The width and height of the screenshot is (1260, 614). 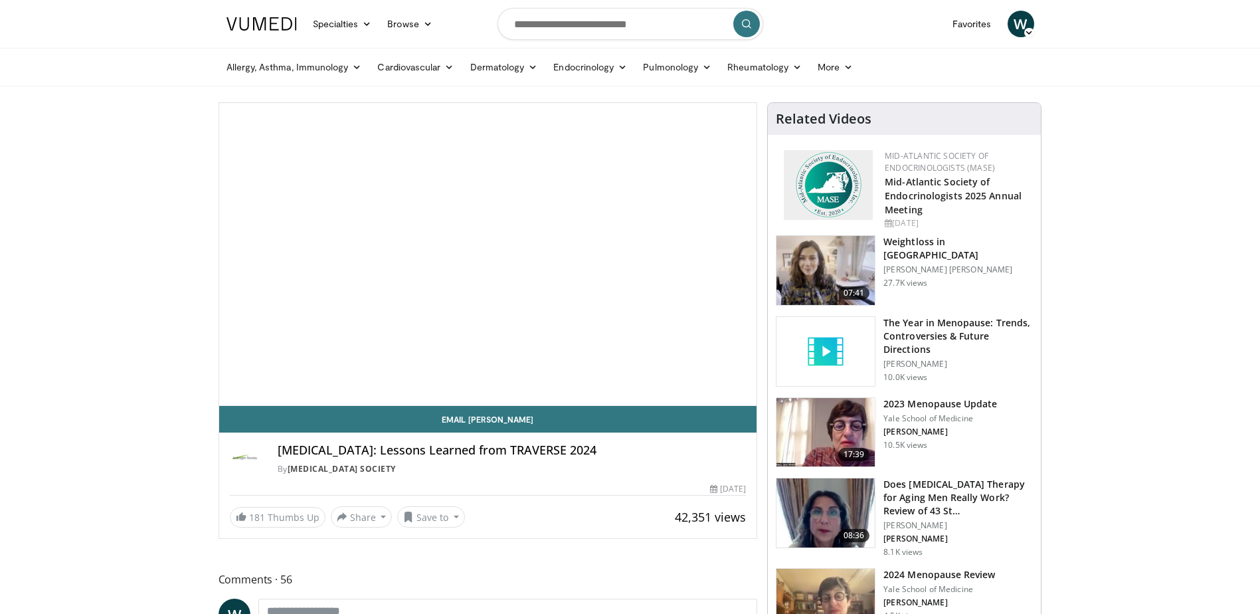 I want to click on img: f382488c-070d-4809-84b7-f09b370f5972.png.150x105_q85_autocrop_double_scale_upscale_version-0.2.png, so click(x=828, y=185).